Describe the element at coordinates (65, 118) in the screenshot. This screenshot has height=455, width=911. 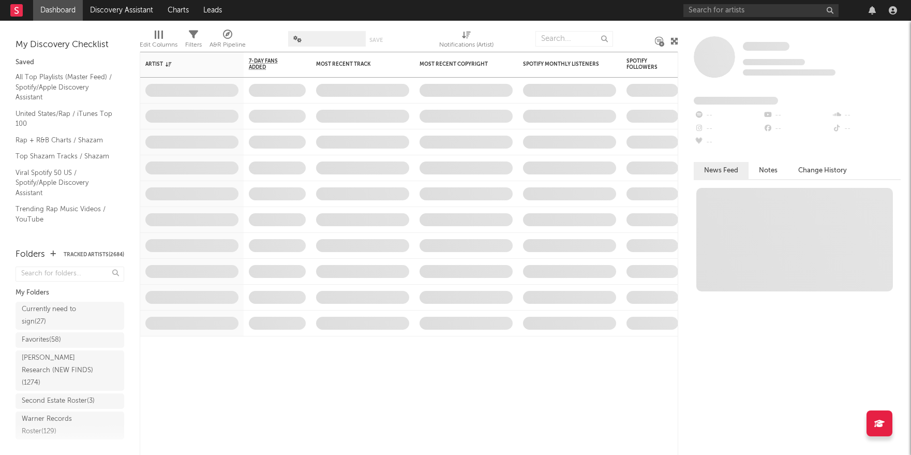
I see `a: United States/Rap / iTunes Top 100` at that location.